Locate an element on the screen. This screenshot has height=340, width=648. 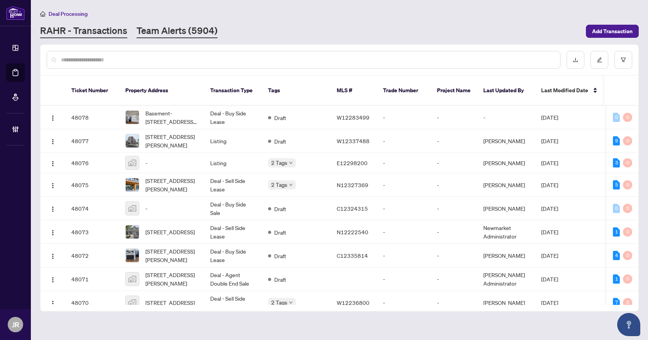
span: W12283499 is located at coordinates (353, 117).